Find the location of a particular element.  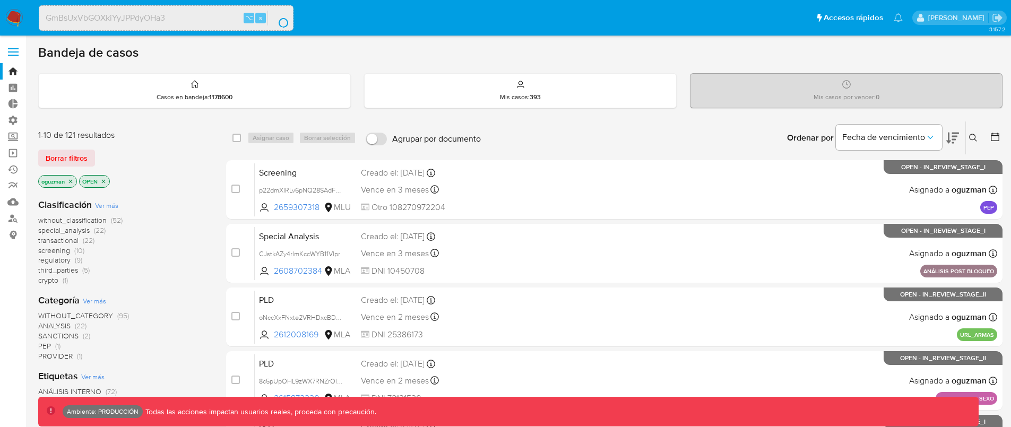

a: Salir is located at coordinates (997, 18).